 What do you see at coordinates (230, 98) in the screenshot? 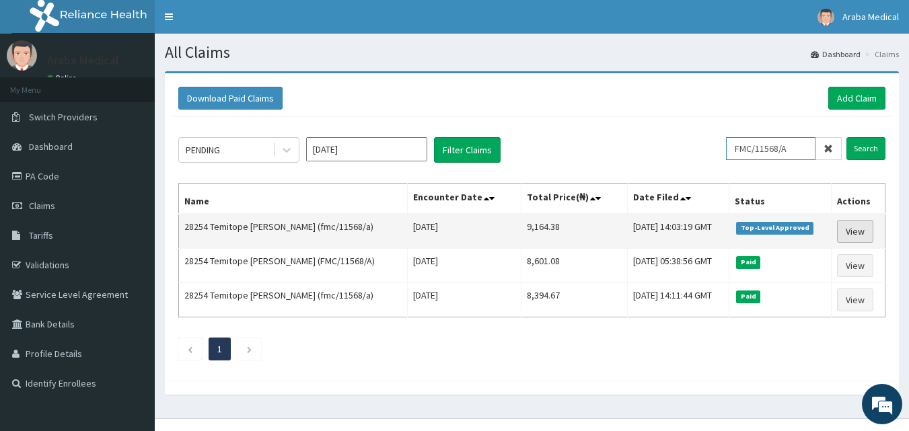
I see `button: Download Paid Claims` at bounding box center [230, 98].